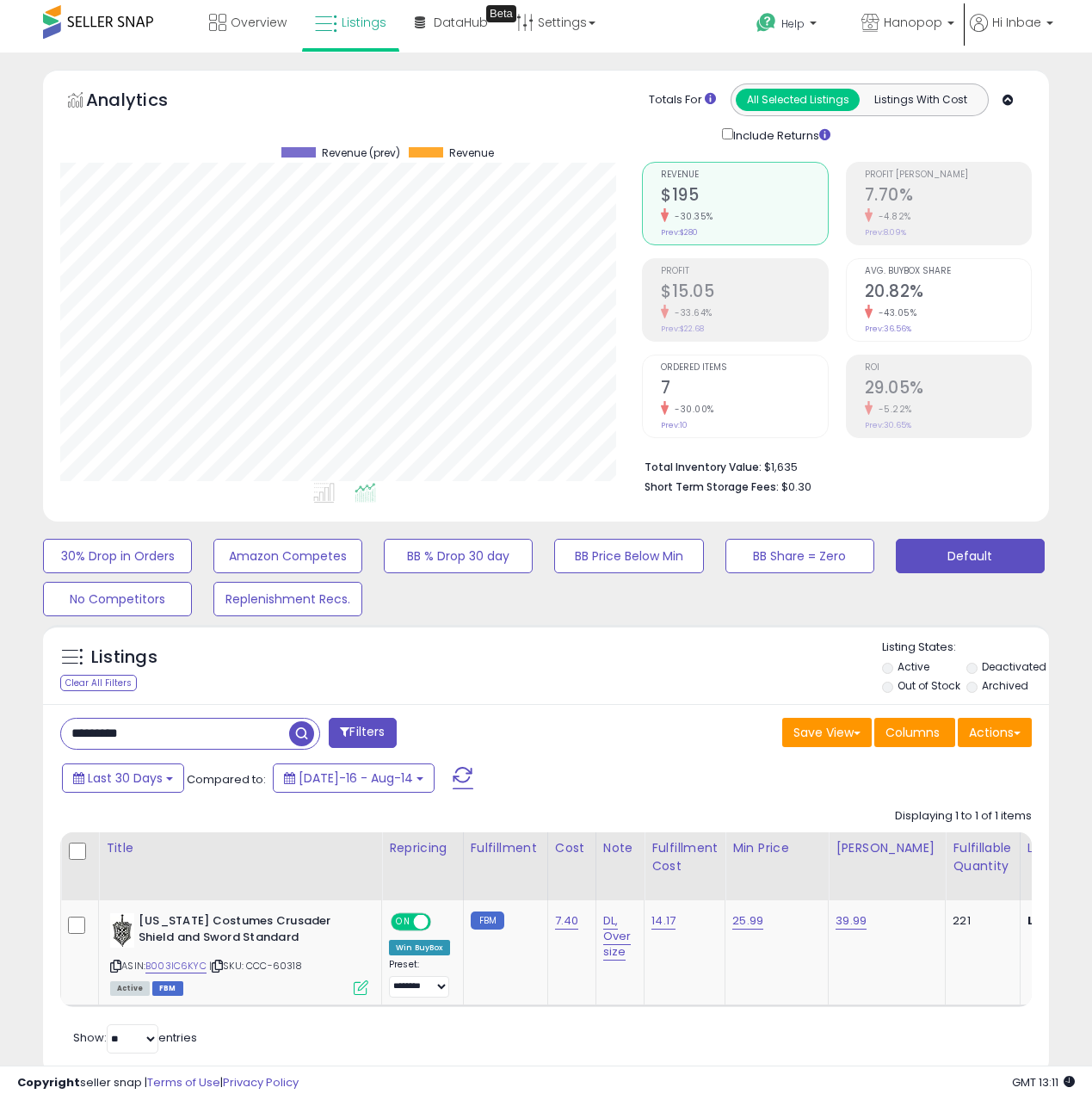  I want to click on i: Get Help, so click(766, 22).